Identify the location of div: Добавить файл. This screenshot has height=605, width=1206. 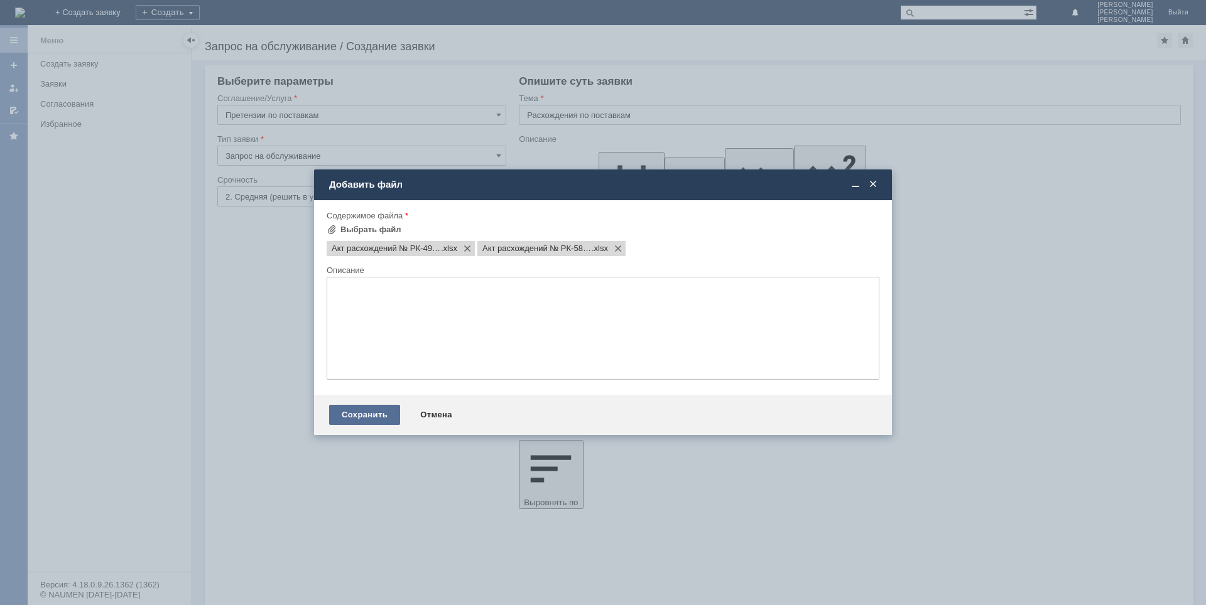
(604, 185).